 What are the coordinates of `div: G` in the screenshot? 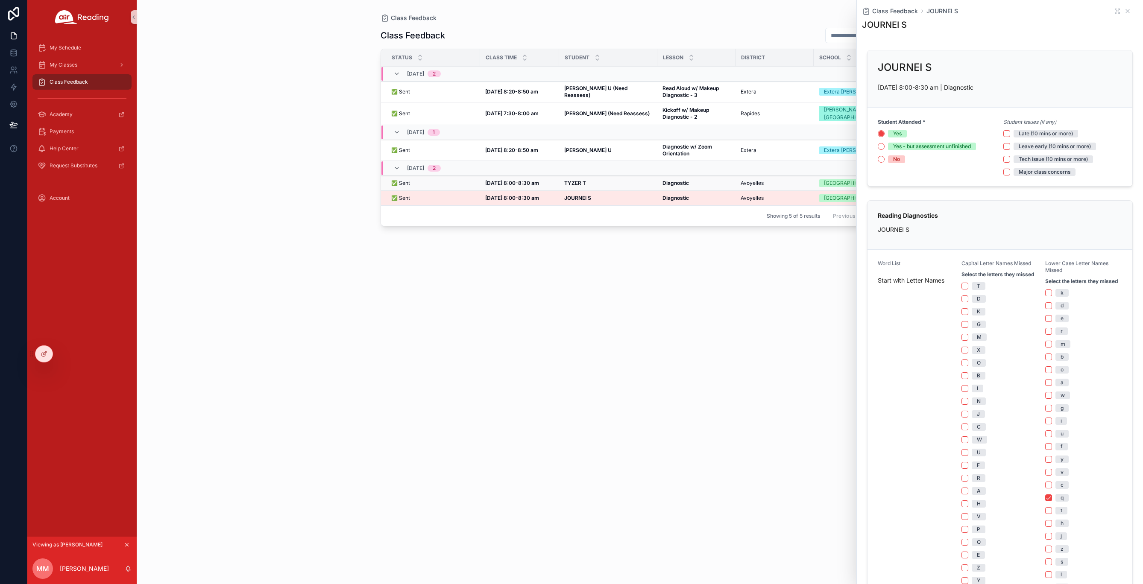 It's located at (978, 325).